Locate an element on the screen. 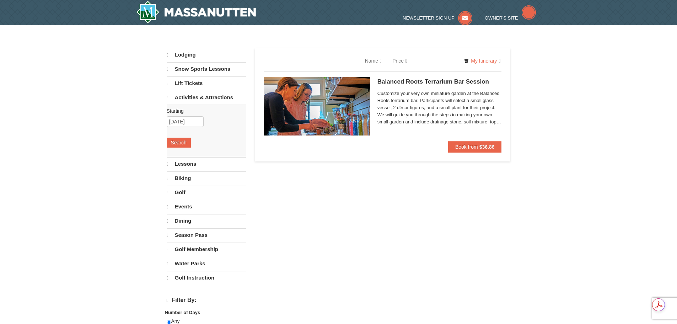 The image size is (677, 324). a: Biking is located at coordinates (206, 178).